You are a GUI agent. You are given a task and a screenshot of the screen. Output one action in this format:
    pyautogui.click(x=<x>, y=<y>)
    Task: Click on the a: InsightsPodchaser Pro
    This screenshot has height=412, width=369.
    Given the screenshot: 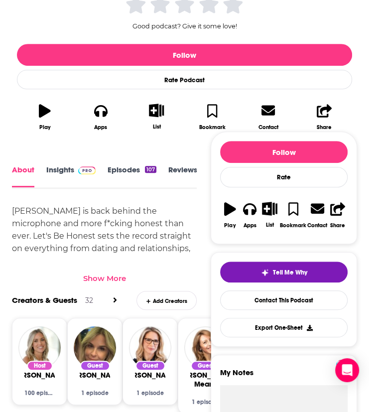 What is the action you would take?
    pyautogui.click(x=71, y=176)
    